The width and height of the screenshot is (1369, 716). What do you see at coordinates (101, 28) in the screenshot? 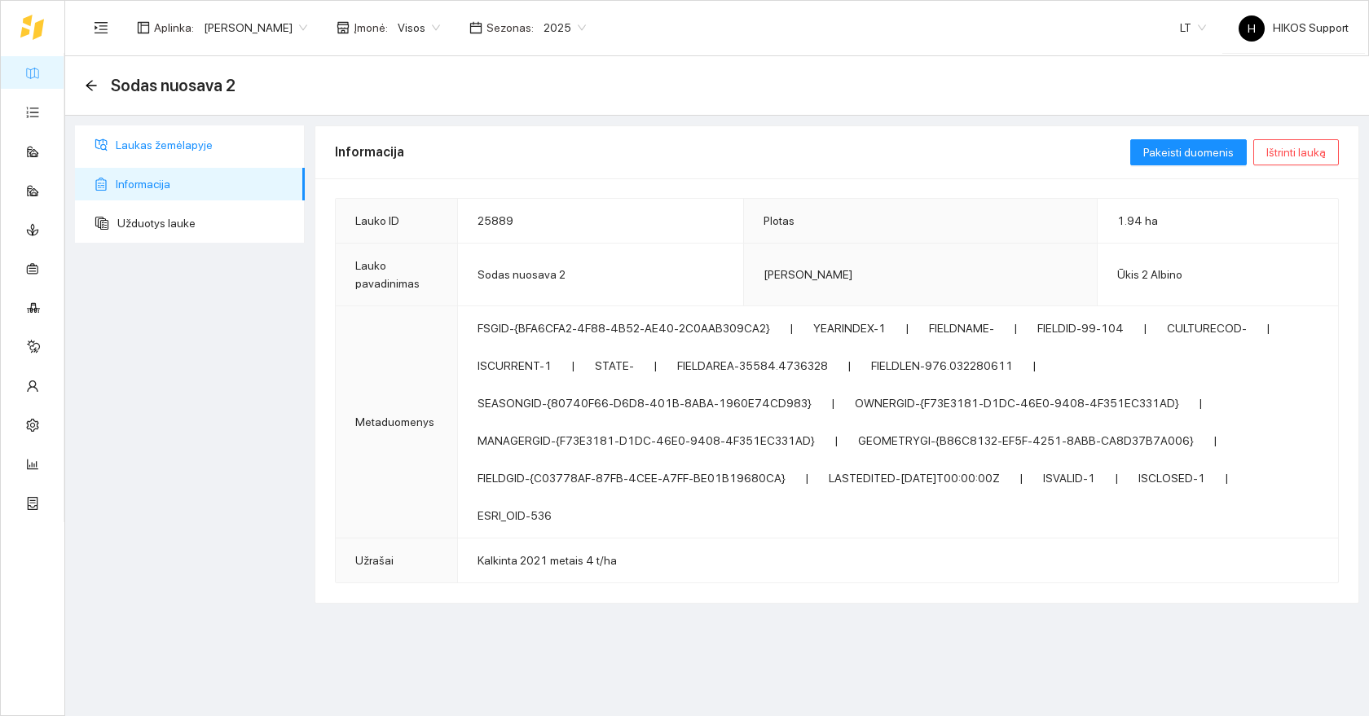
I see `span: menu-unfold` at bounding box center [101, 28].